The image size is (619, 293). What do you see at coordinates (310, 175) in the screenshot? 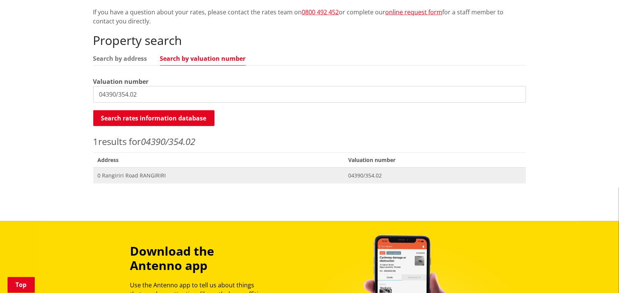
I see `a: 0 Rangiriri Road RANGIRIRI 04390/354.02` at bounding box center [310, 175].